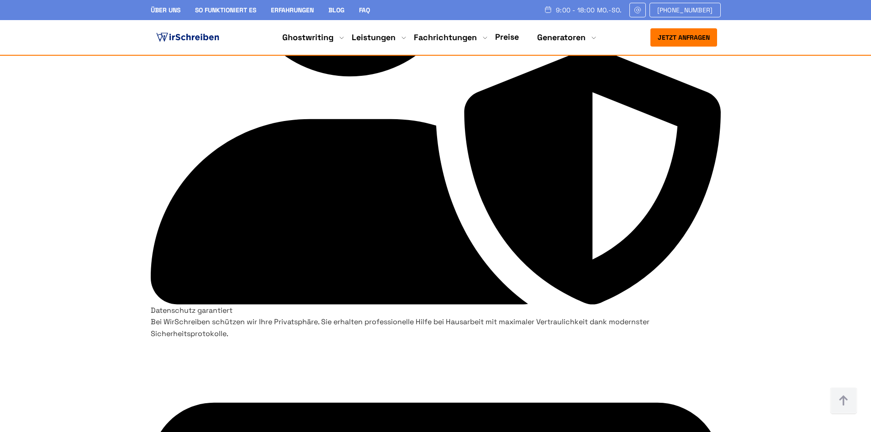 This screenshot has height=432, width=871. I want to click on span: 9:00 - 18:00 Mo.-So., so click(589, 10).